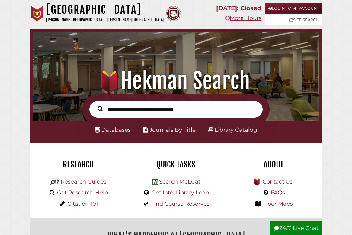 The height and width of the screenshot is (235, 352). What do you see at coordinates (278, 181) in the screenshot?
I see `a: Contact Us` at bounding box center [278, 181].